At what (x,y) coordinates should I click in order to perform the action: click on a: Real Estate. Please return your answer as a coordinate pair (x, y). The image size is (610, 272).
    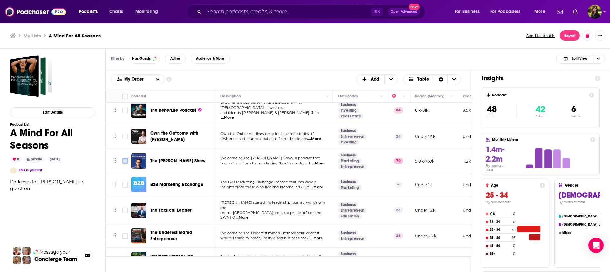
    Looking at the image, I should click on (351, 116).